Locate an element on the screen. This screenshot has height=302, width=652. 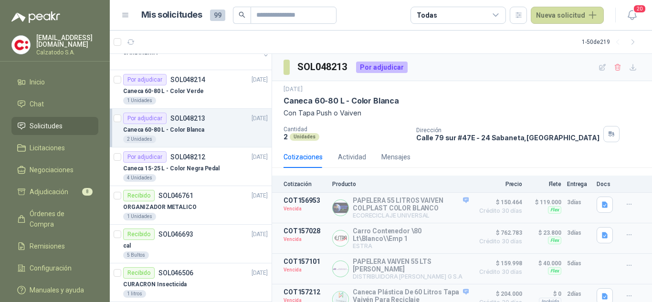
h1: Mis solicitudes is located at coordinates (172, 15).